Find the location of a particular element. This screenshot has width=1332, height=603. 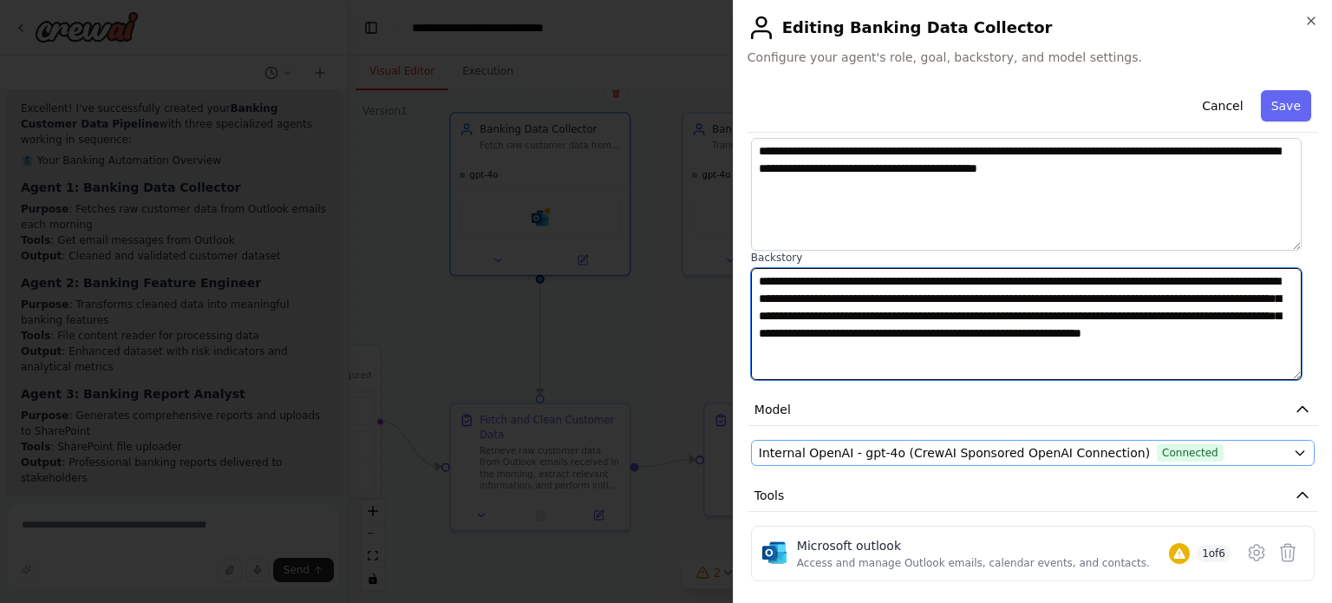

img: Microsoft outlook is located at coordinates (774, 552).